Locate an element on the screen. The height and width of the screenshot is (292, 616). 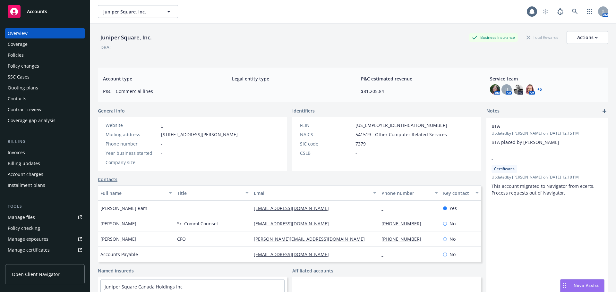
a: add is located at coordinates (604, 111).